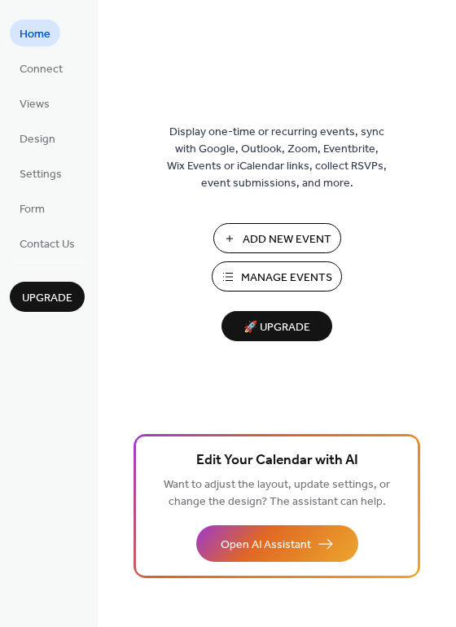 The height and width of the screenshot is (627, 456). I want to click on a: Connect, so click(41, 68).